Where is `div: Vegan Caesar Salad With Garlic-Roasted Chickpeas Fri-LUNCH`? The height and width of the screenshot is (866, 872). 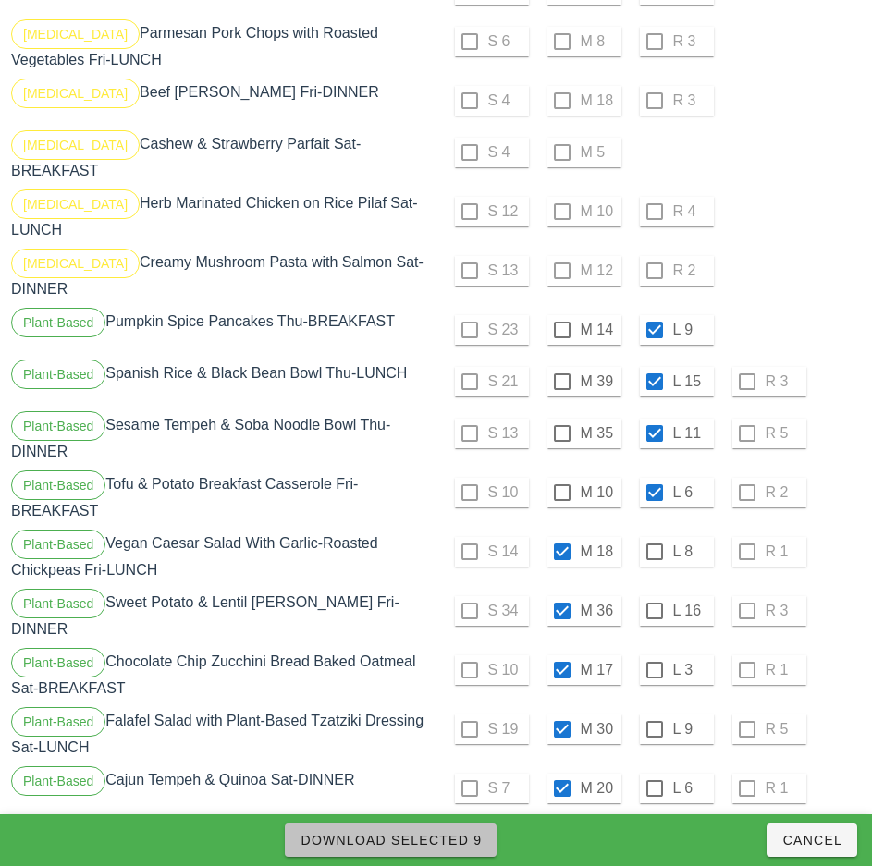 div: Vegan Caesar Salad With Garlic-Roasted Chickpeas Fri-LUNCH is located at coordinates (222, 556).